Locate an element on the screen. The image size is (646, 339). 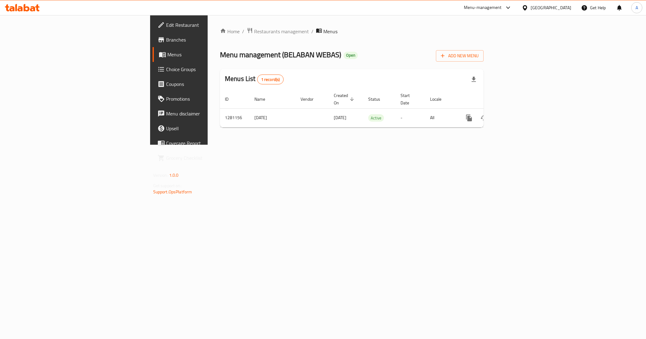
a: Choice Groups is located at coordinates (205, 69).